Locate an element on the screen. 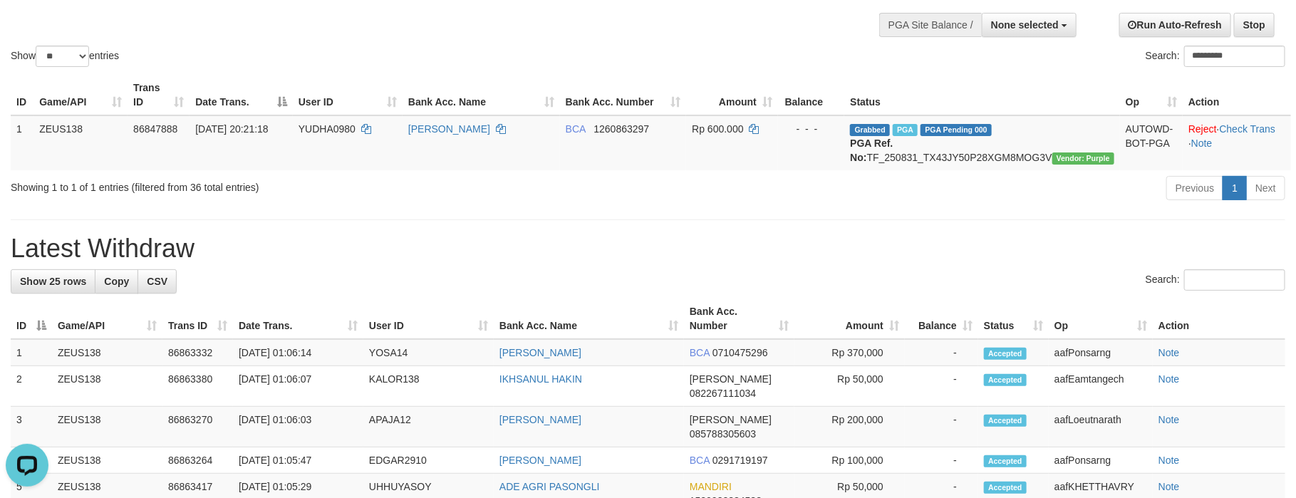  span: Grabbed is located at coordinates (870, 130).